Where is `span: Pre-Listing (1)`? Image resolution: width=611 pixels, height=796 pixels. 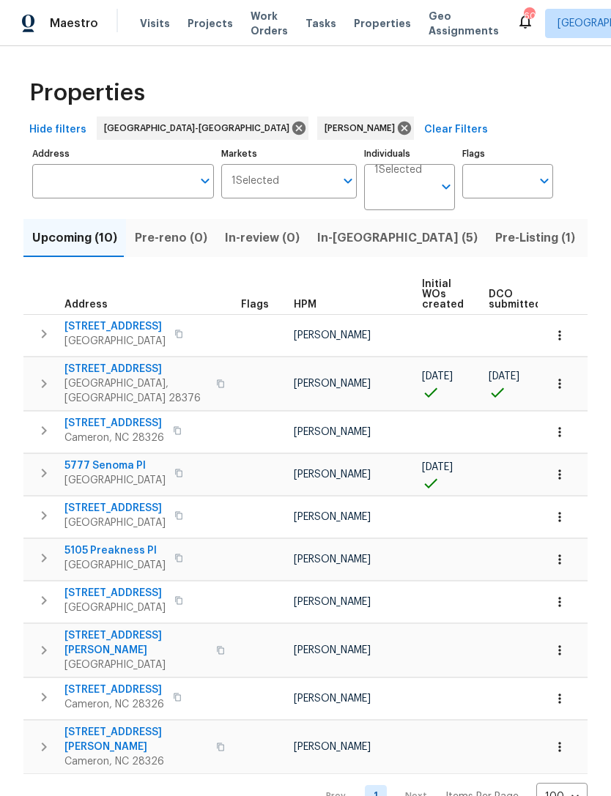 span: Pre-Listing (1) is located at coordinates (535, 238).